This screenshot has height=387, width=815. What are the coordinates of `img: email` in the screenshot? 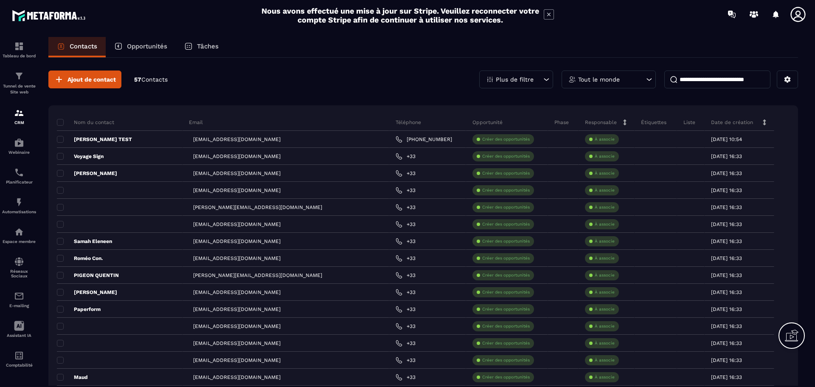 It's located at (19, 296).